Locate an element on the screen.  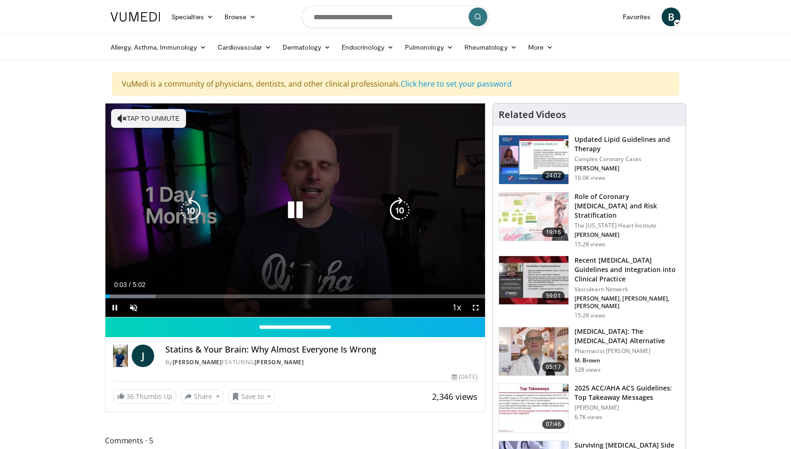
img: 87825f19-cf4c-4b91-bba1-ce218758c6bb.150x105_q85_crop-smart_upscale.jpg is located at coordinates (533, 281).